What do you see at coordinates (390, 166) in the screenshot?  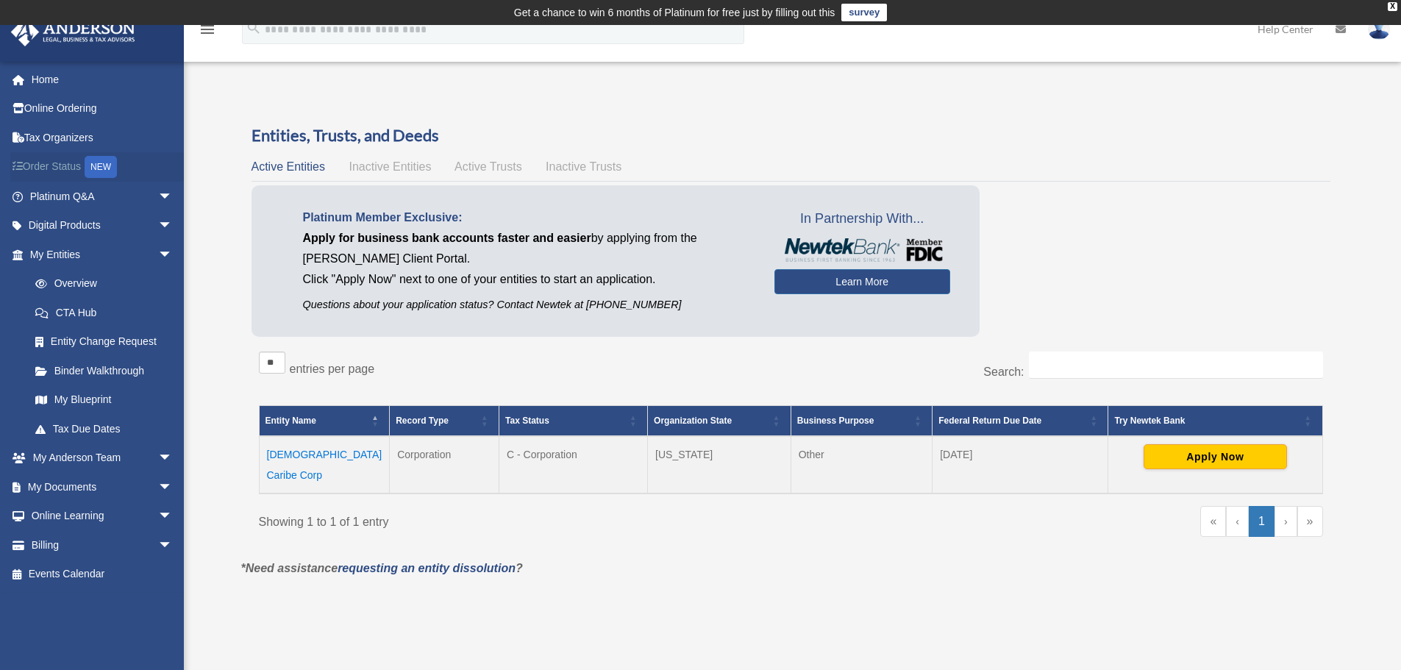 I see `span: Inactive Entities` at bounding box center [390, 166].